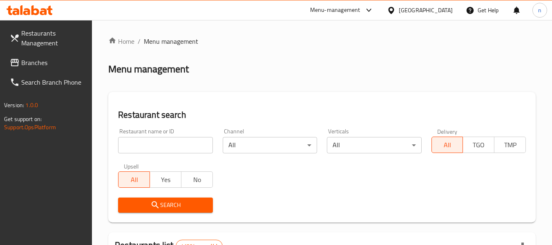 This screenshot has height=245, width=552. I want to click on button: TMP, so click(510, 145).